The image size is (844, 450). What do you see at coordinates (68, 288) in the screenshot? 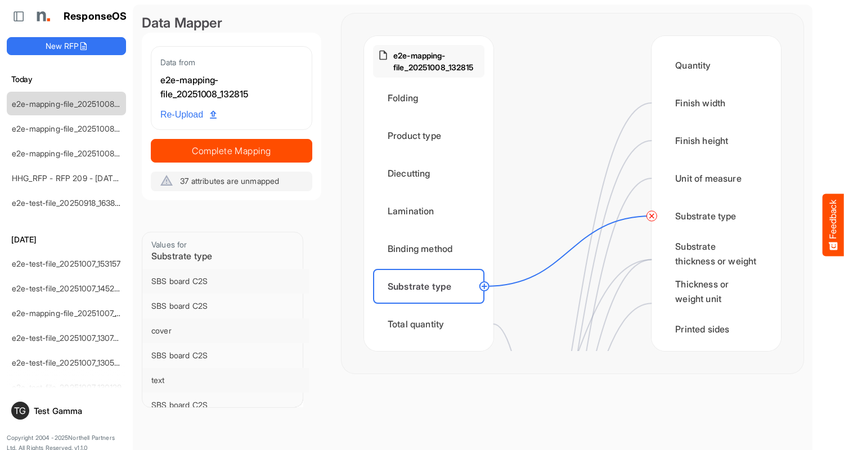
I see `a: e2e-test-file_20251007_145239` at bounding box center [68, 288].